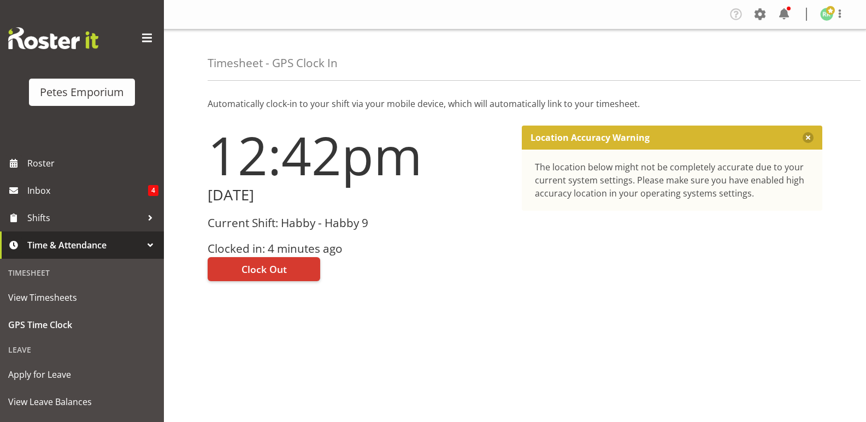  What do you see at coordinates (87, 191) in the screenshot?
I see `span: Inbox` at bounding box center [87, 191].